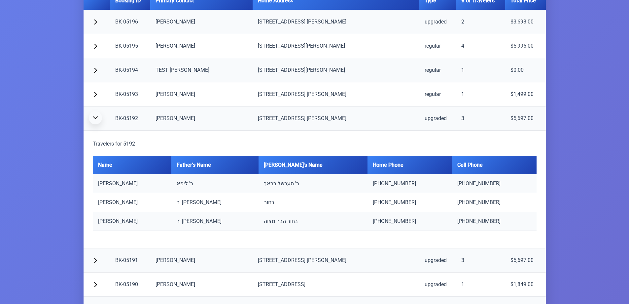 This screenshot has height=304, width=629. Describe the element at coordinates (315, 144) in the screenshot. I see `h5: Travelers for 5192` at that location.